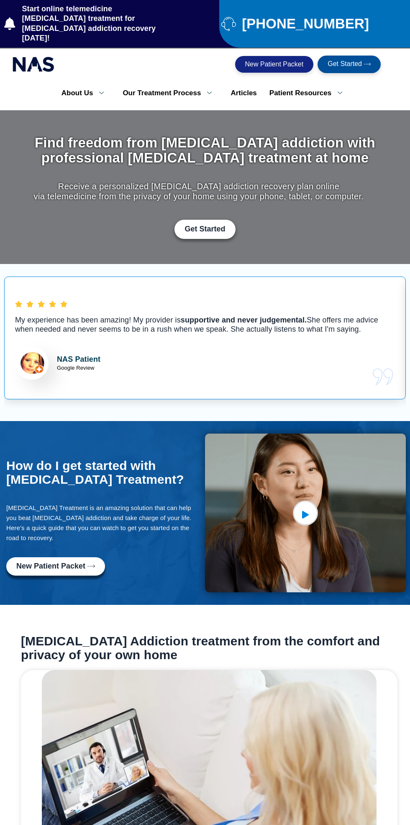 The width and height of the screenshot is (410, 825). What do you see at coordinates (308, 93) in the screenshot?
I see `a: Patient Resources` at bounding box center [308, 93].